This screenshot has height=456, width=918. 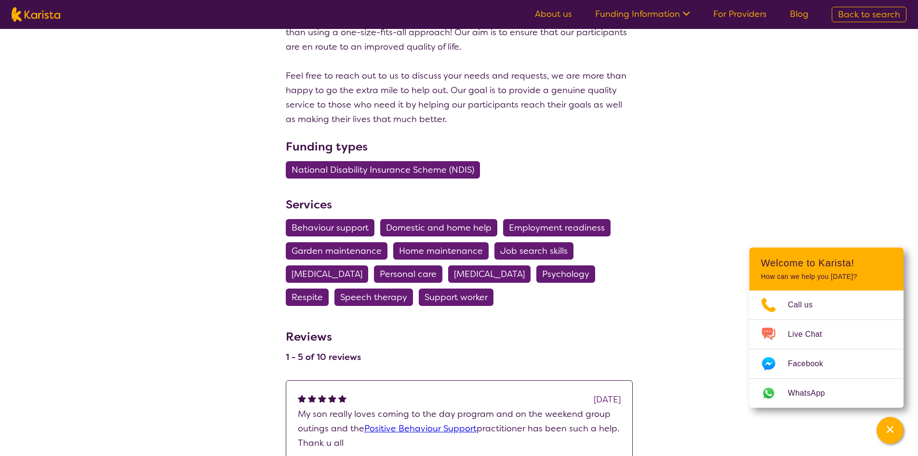 I want to click on a: Job search skills, so click(x=537, y=251).